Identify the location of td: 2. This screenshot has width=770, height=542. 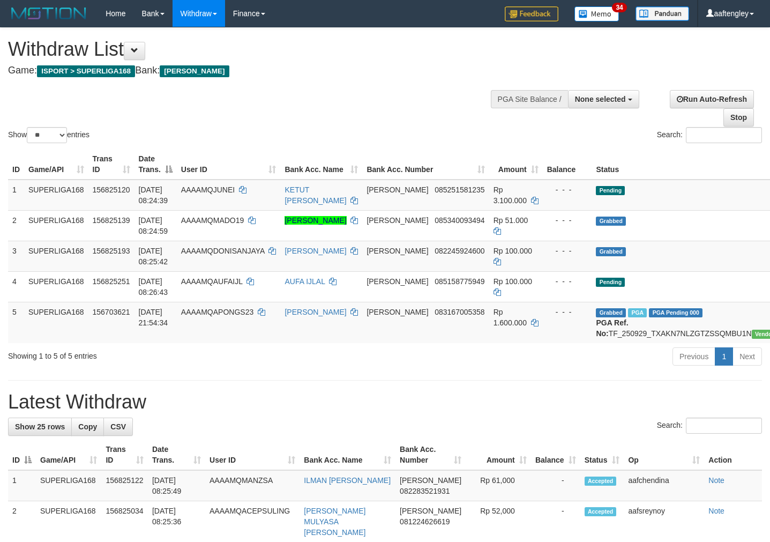
(16, 225).